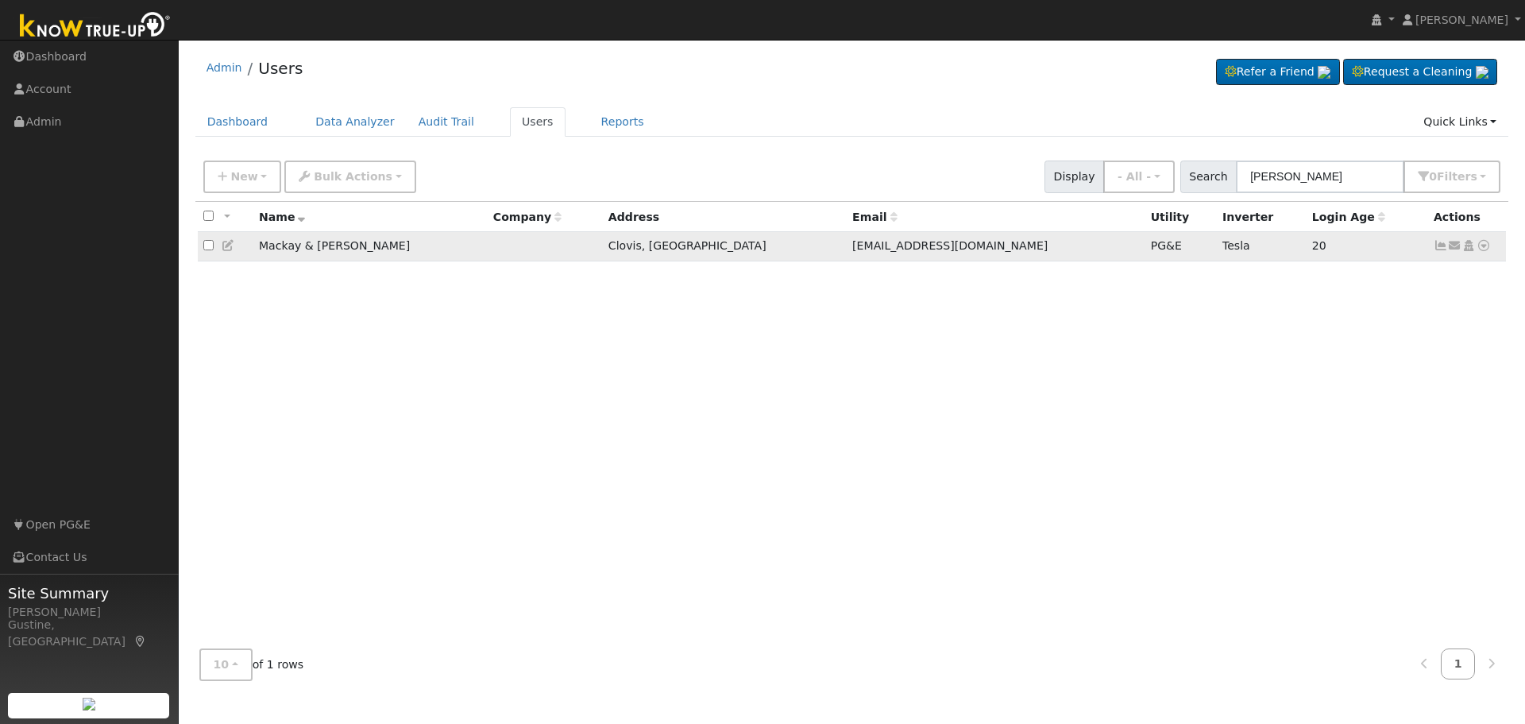 This screenshot has width=1525, height=724. Describe the element at coordinates (1261, 217) in the screenshot. I see `div: Inverter` at that location.